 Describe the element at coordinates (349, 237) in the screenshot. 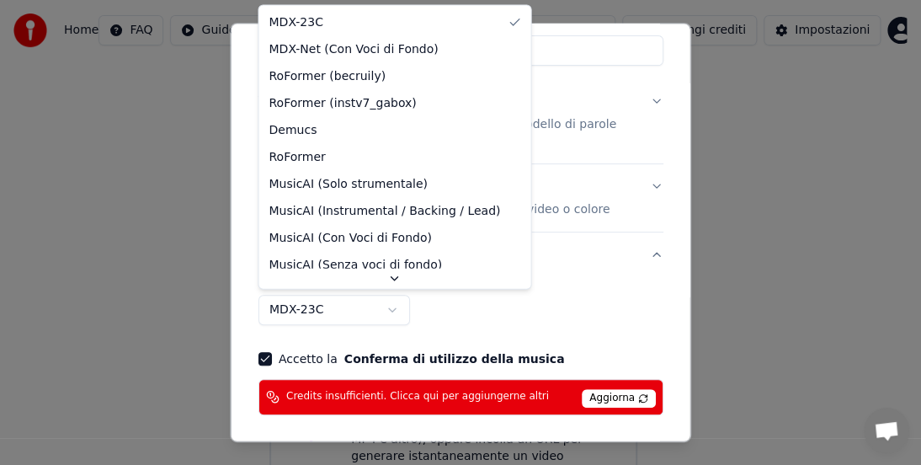

I see `span: MusicAI (Con Voci di Fondo)` at that location.